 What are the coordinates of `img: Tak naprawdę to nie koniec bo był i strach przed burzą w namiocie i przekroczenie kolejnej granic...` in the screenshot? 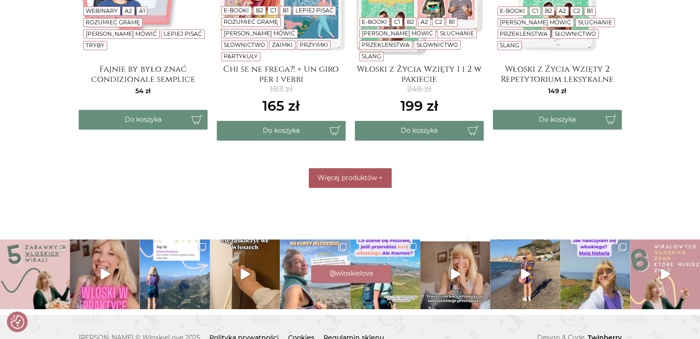 It's located at (175, 275).